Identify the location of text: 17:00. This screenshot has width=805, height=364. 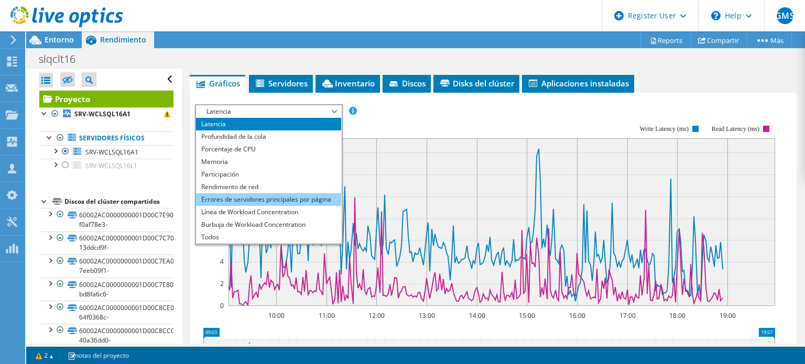
(627, 315).